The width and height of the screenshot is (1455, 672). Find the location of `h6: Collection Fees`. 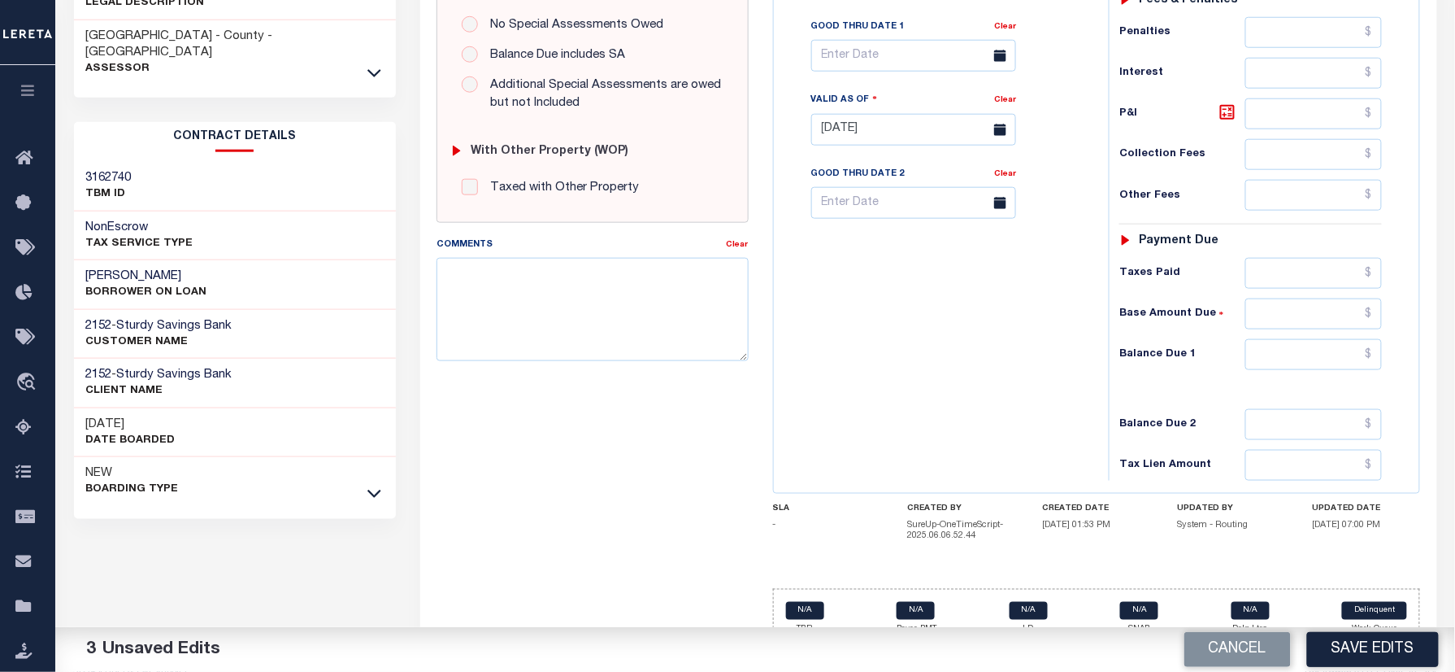

h6: Collection Fees is located at coordinates (1182, 154).